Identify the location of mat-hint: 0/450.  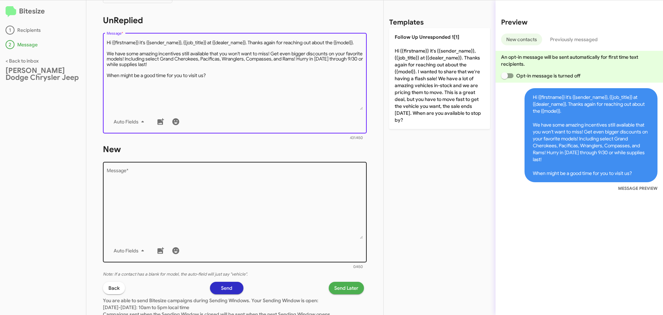
(358, 267).